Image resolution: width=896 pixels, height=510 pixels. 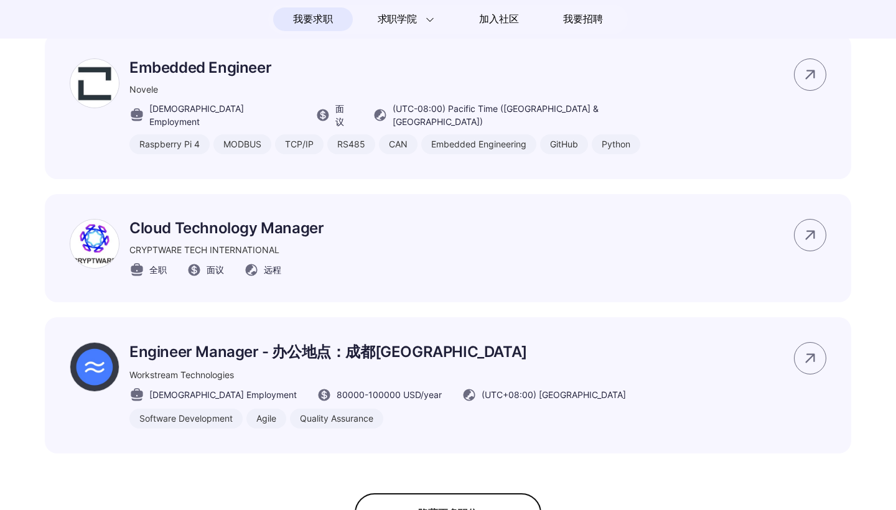 I want to click on span: 求职学院, so click(x=397, y=19).